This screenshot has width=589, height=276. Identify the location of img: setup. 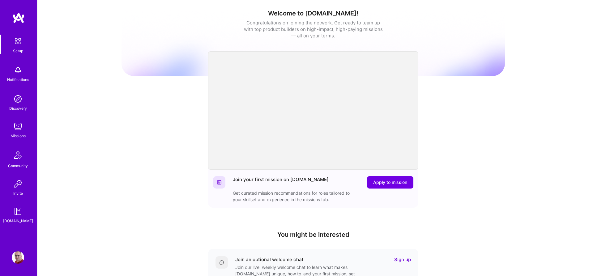
(18, 41).